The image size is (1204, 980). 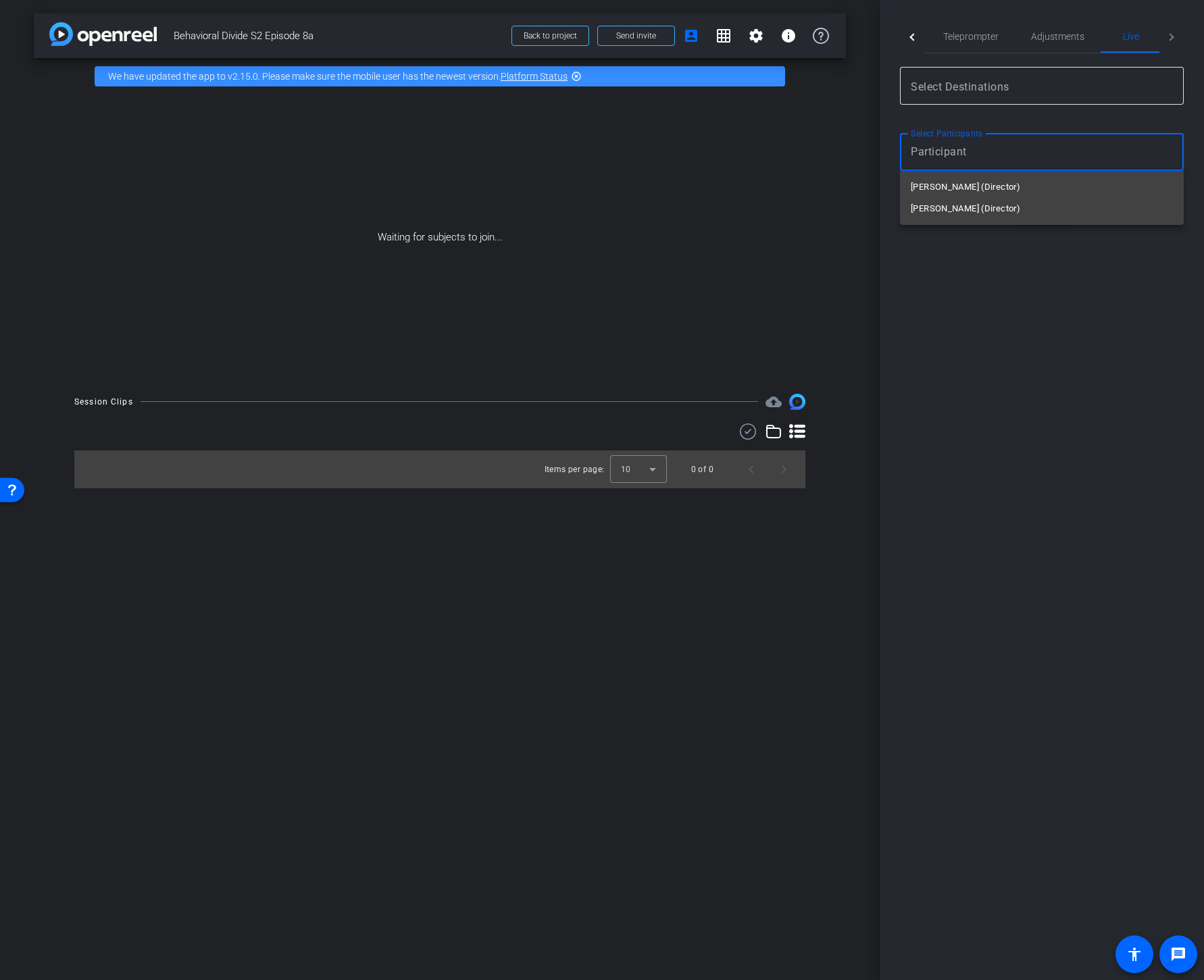 I want to click on mat-icon: account_box, so click(x=691, y=36).